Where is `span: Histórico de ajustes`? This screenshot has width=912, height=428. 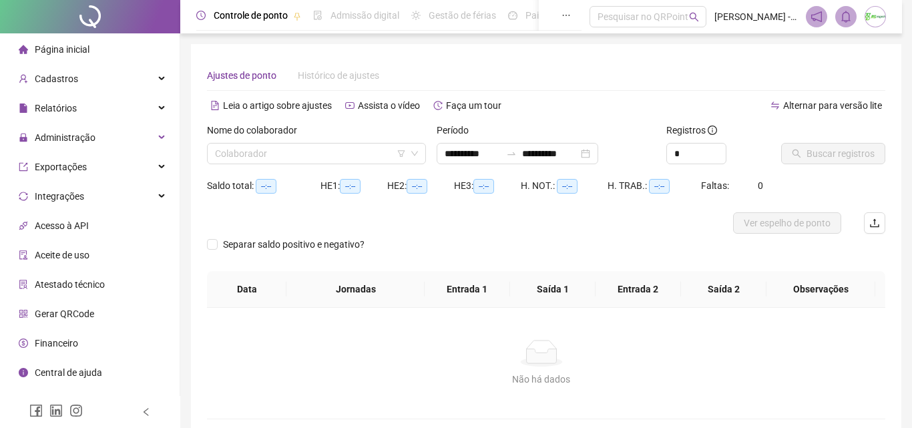
span: Histórico de ajustes is located at coordinates (338, 75).